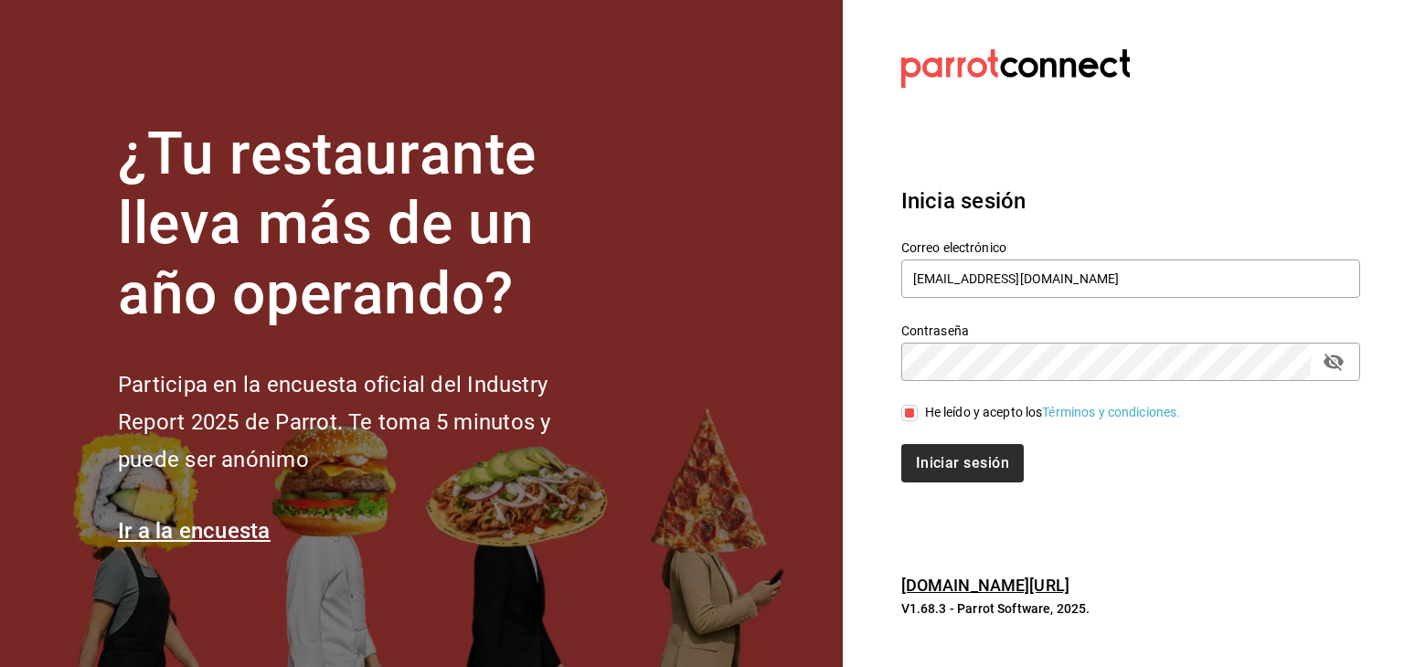  I want to click on button: Iniciar sesión, so click(963, 463).